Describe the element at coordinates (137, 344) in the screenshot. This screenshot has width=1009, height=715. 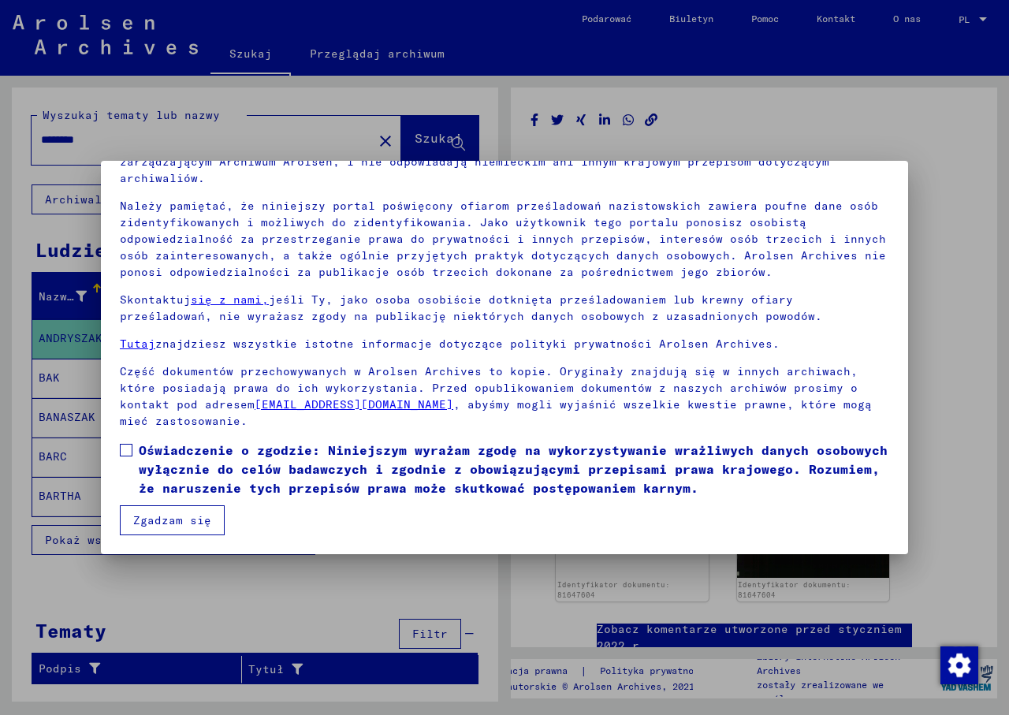
I see `font: Tutaj` at that location.